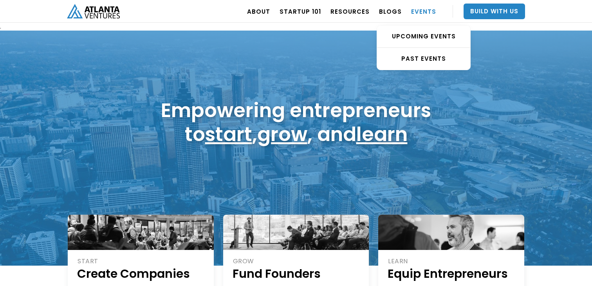  What do you see at coordinates (141, 261) in the screenshot?
I see `div: START` at bounding box center [141, 261].